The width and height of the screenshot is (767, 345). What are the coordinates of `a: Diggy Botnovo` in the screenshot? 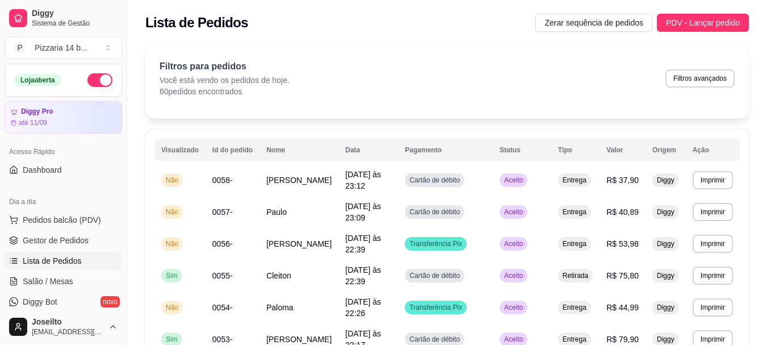 It's located at (63, 302).